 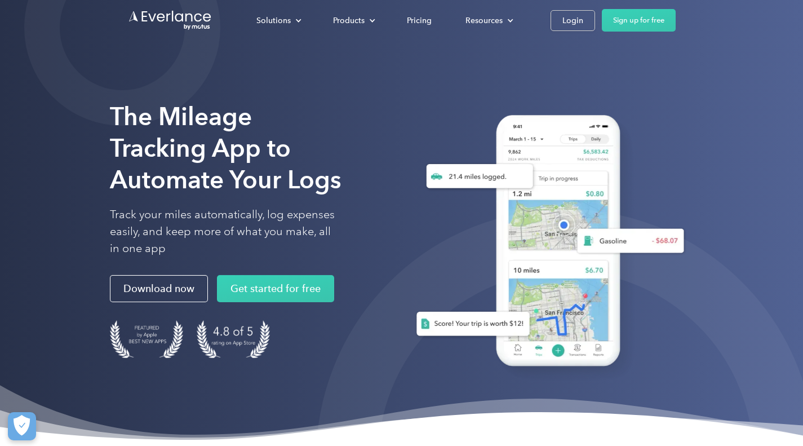 I want to click on button: Cookies Settings, so click(x=22, y=426).